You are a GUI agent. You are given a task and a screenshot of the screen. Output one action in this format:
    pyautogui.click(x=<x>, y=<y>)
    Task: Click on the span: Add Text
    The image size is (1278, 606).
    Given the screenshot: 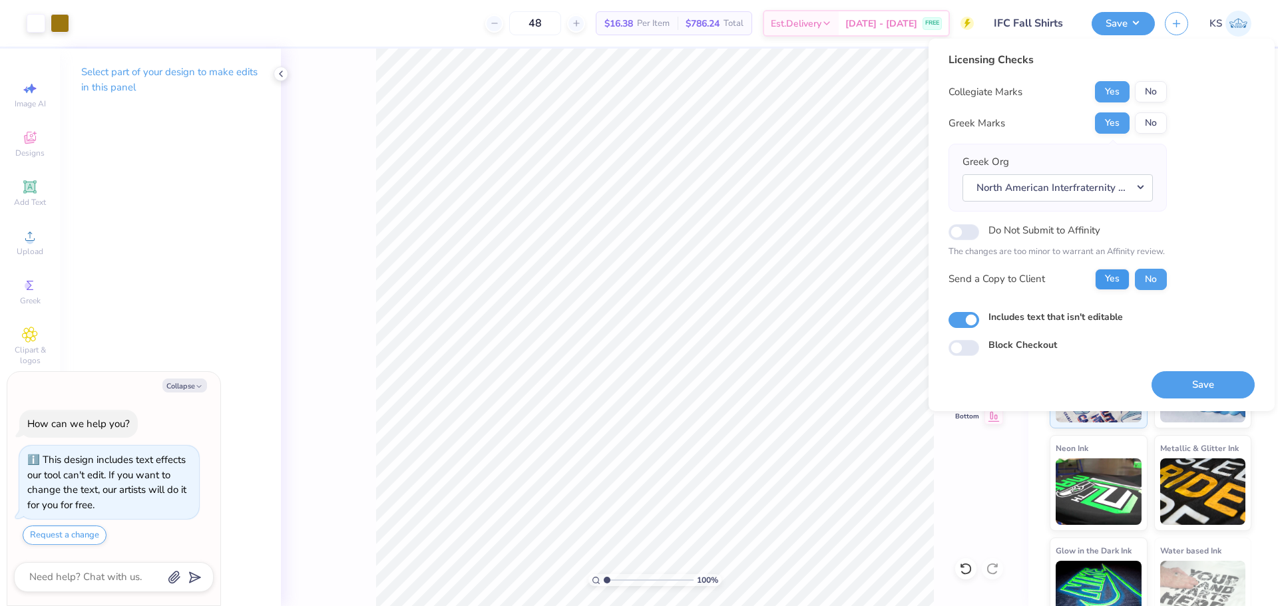 What is the action you would take?
    pyautogui.click(x=30, y=202)
    